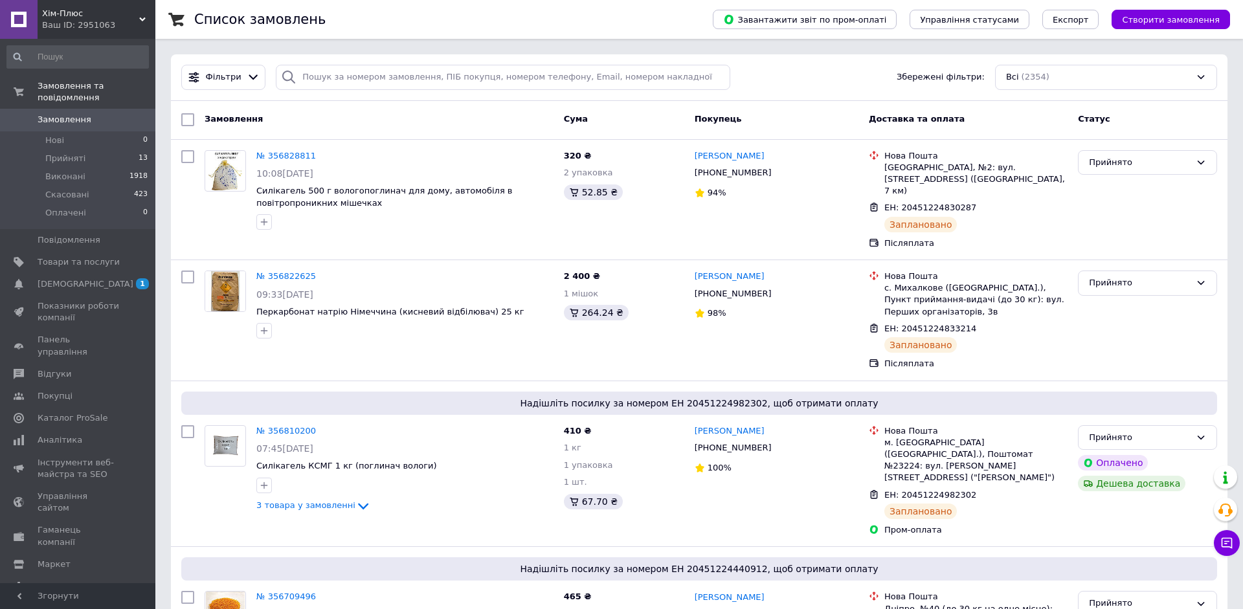 The width and height of the screenshot is (1243, 609). What do you see at coordinates (390, 311) in the screenshot?
I see `a: Перкарбонат натрію Німеччина (кисневий відбілювач) 25 кг` at bounding box center [390, 311].